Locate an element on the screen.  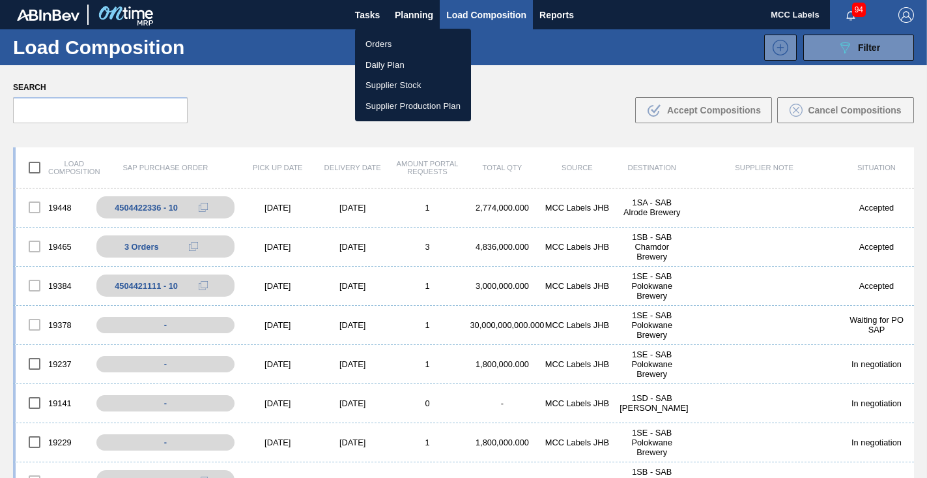
li: Supplier Production Plan is located at coordinates (413, 106).